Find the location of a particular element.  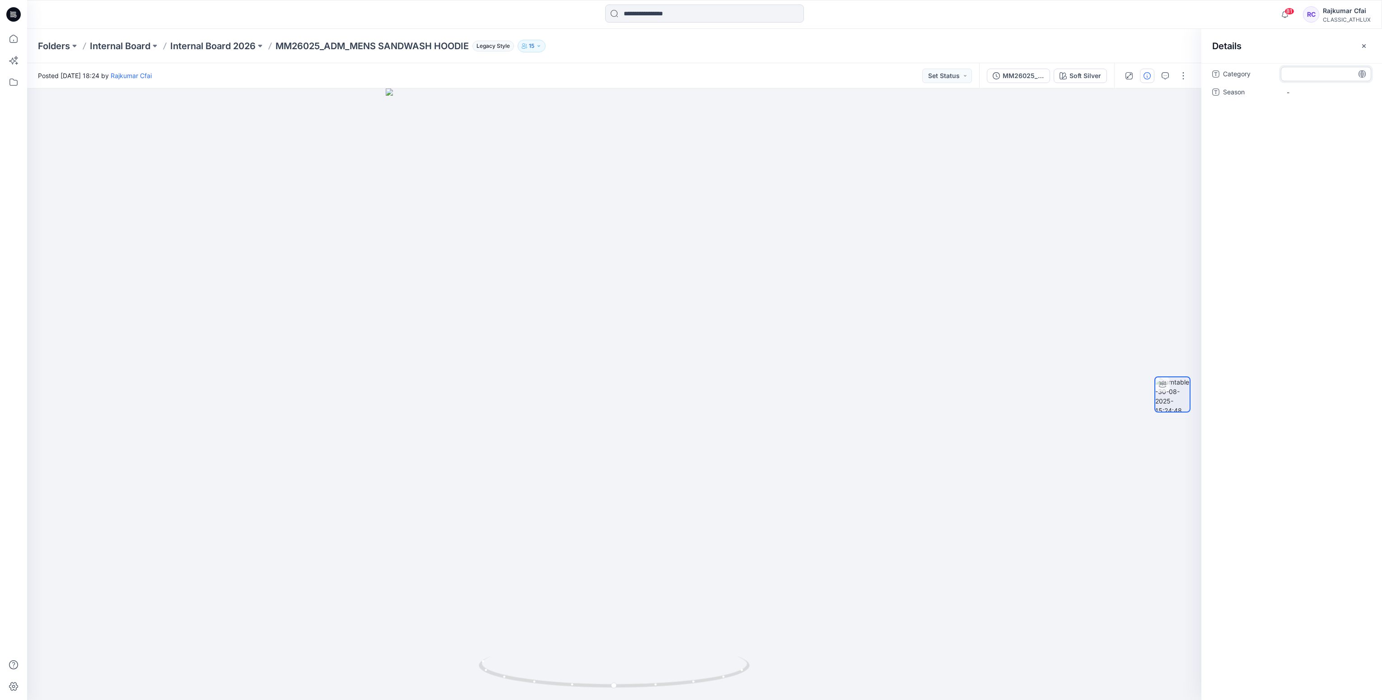

span: Season is located at coordinates (1250, 93).